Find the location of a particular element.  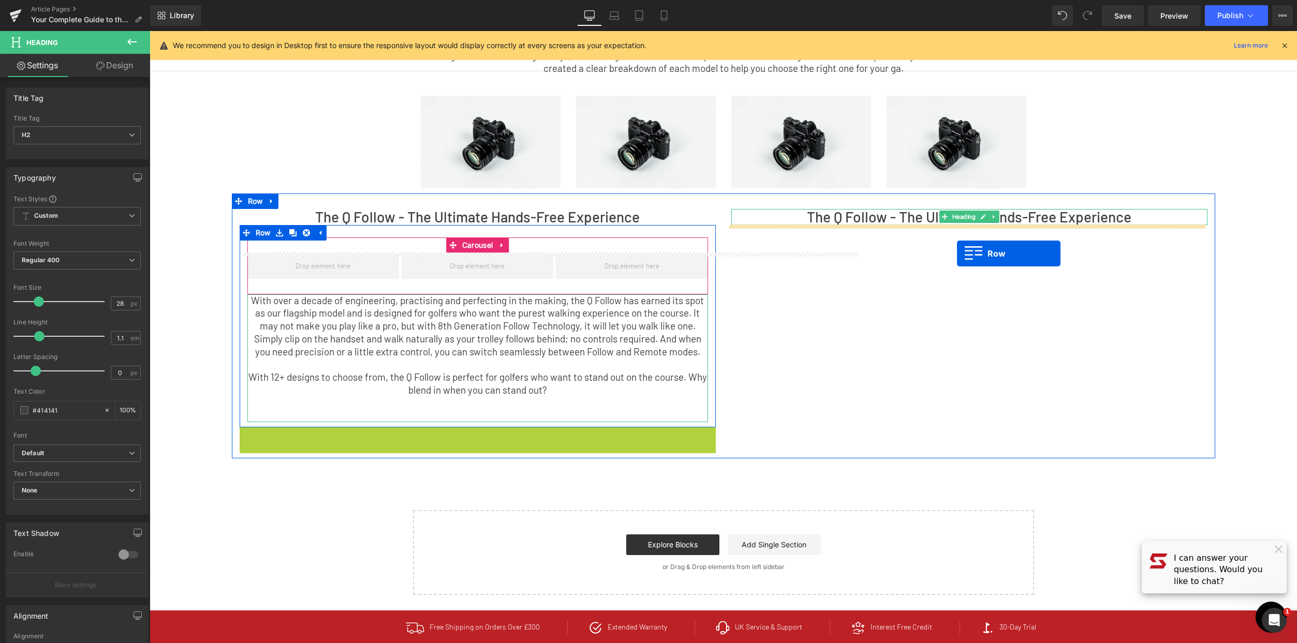

a: Desktop is located at coordinates (590, 16).